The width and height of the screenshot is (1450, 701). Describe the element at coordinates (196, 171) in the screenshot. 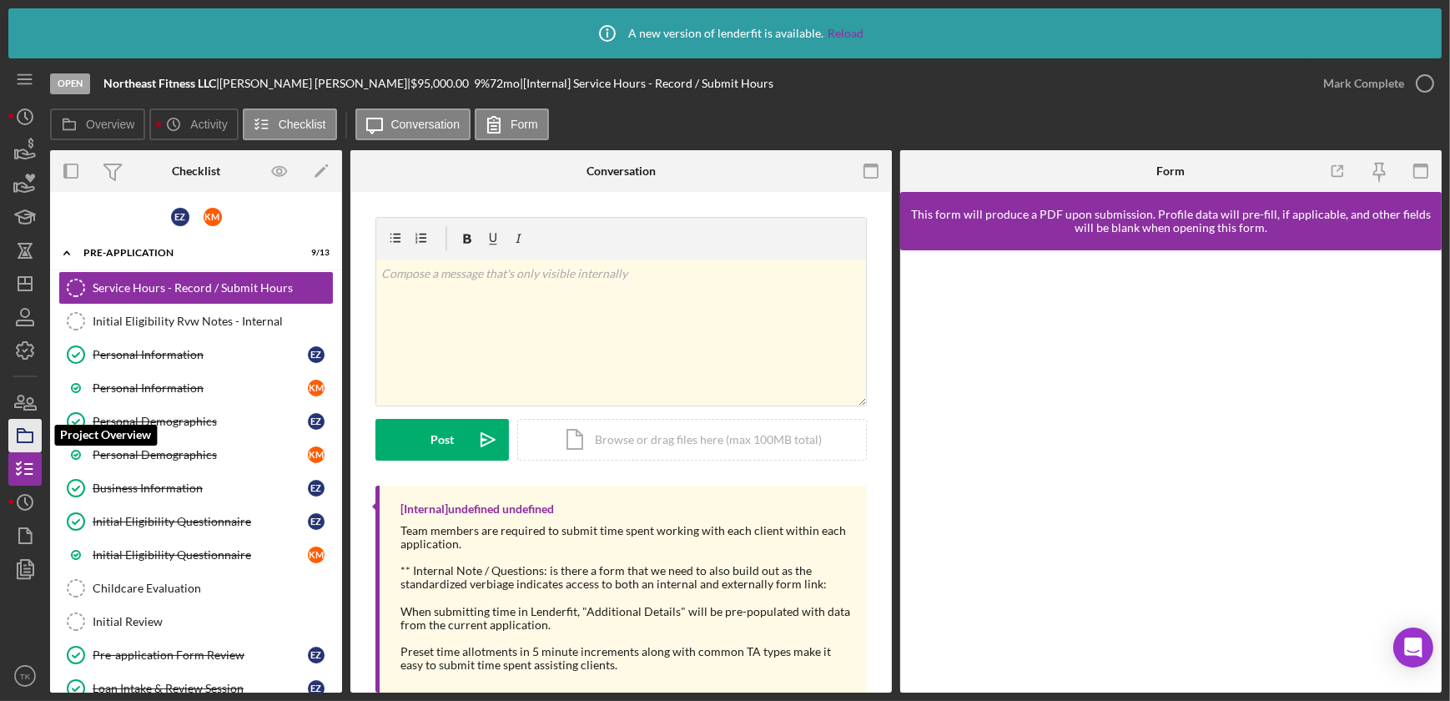

I see `div: Checklist` at that location.